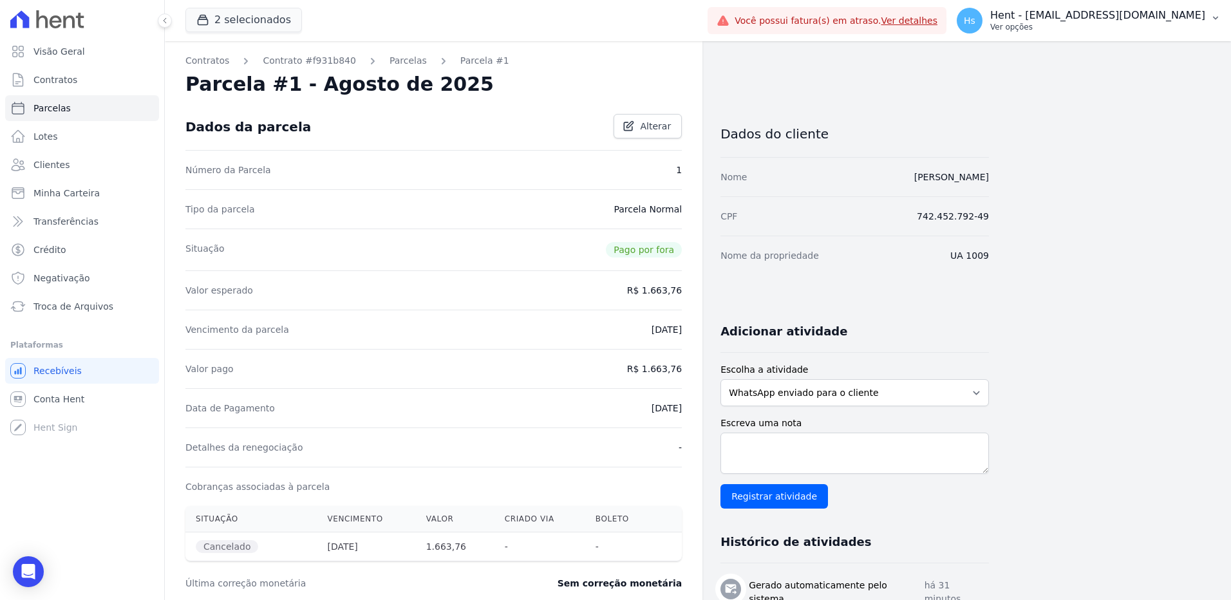 Image resolution: width=1231 pixels, height=600 pixels. I want to click on a: Ver detalhes, so click(909, 21).